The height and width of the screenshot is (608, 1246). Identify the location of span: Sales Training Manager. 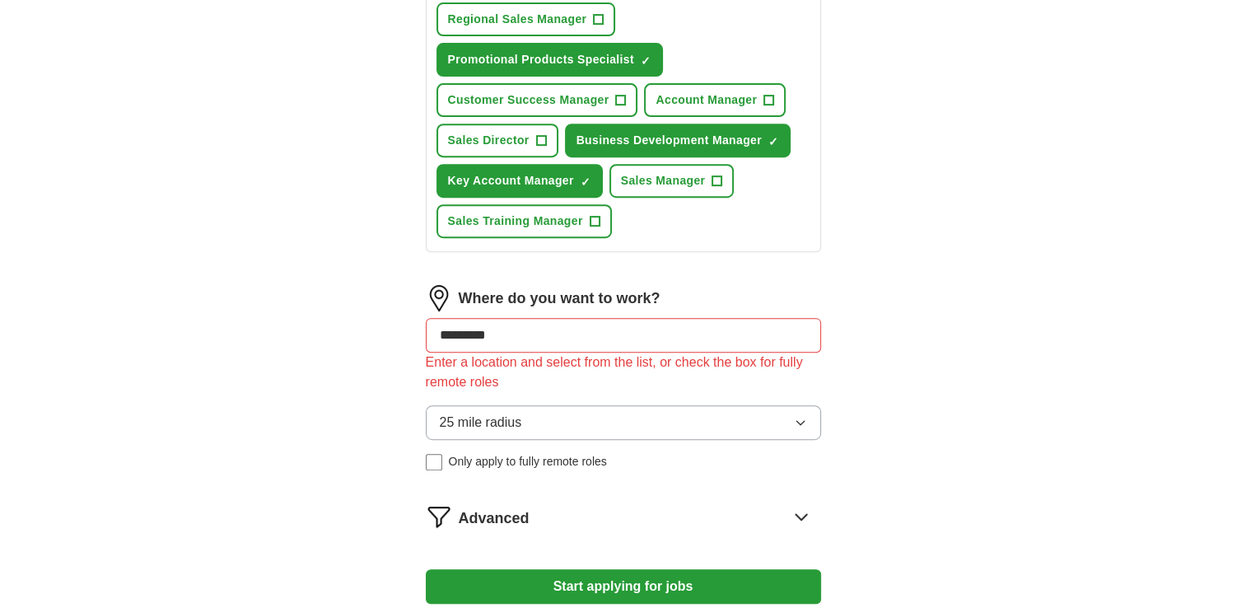
(516, 221).